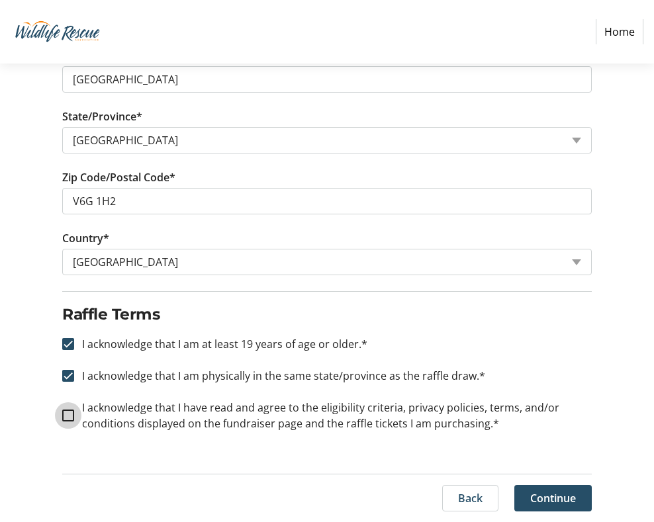  Describe the element at coordinates (619, 32) in the screenshot. I see `a: Home` at that location.